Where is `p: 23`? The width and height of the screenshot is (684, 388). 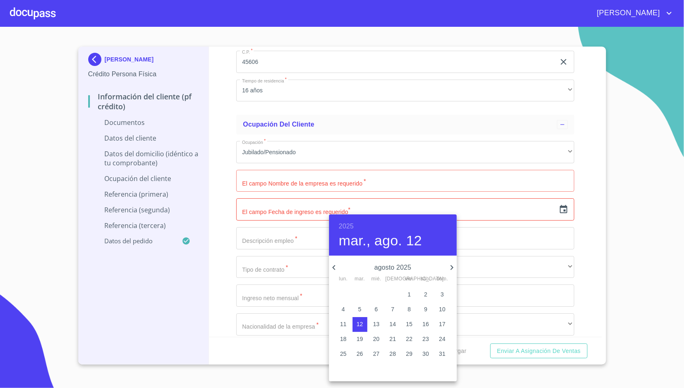
p: 23 is located at coordinates (426, 339).